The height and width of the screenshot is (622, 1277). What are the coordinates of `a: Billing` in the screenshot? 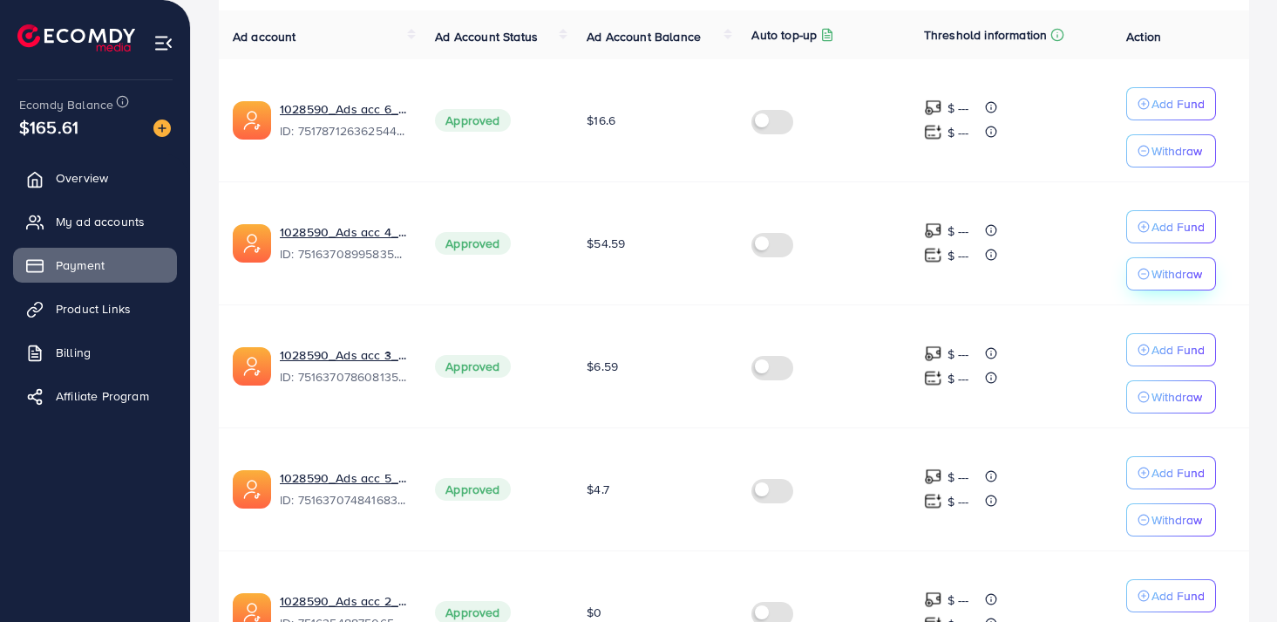 It's located at (95, 352).